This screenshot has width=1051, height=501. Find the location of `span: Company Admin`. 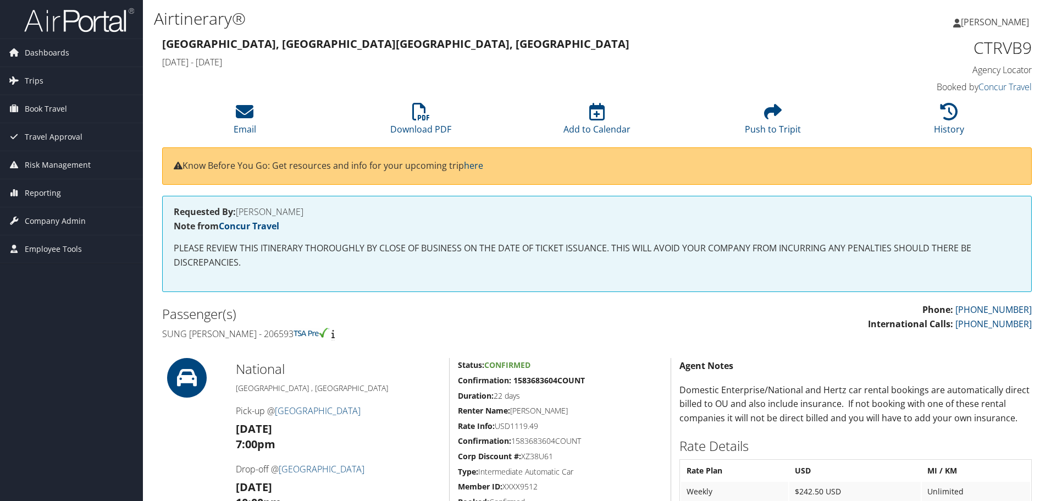

span: Company Admin is located at coordinates (55, 221).